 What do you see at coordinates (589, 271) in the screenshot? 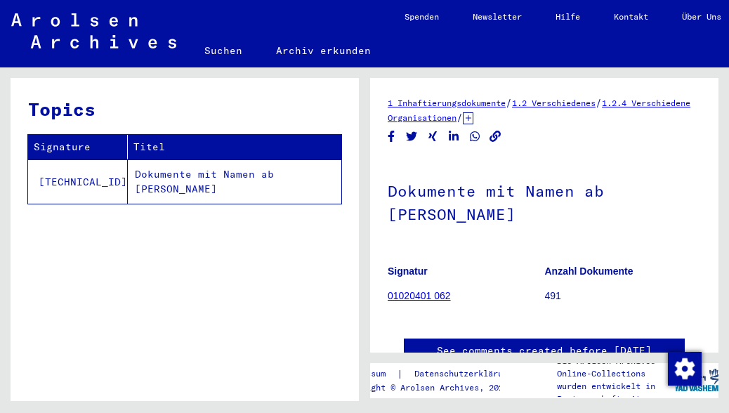
I see `b: Anzahl Dokumente` at bounding box center [589, 271].